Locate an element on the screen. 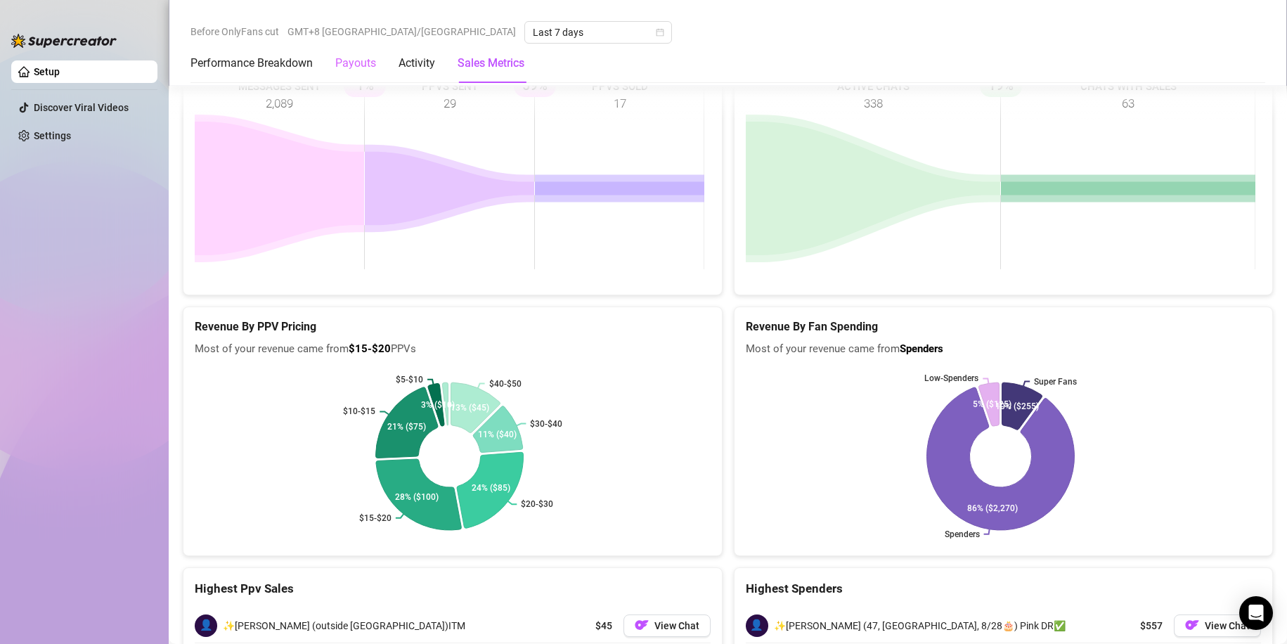  div: Highest Ppv Sales is located at coordinates (453, 588).